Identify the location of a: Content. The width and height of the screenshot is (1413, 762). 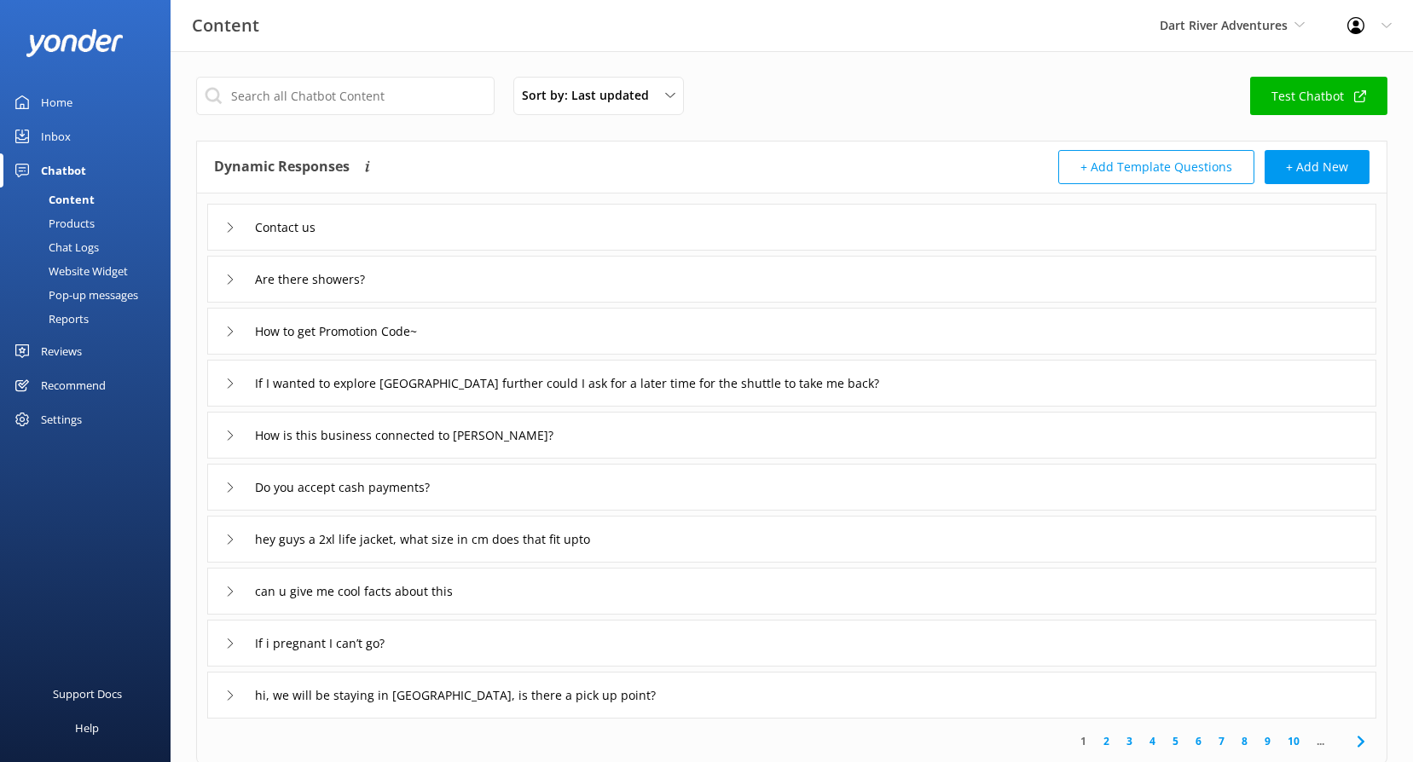
(90, 200).